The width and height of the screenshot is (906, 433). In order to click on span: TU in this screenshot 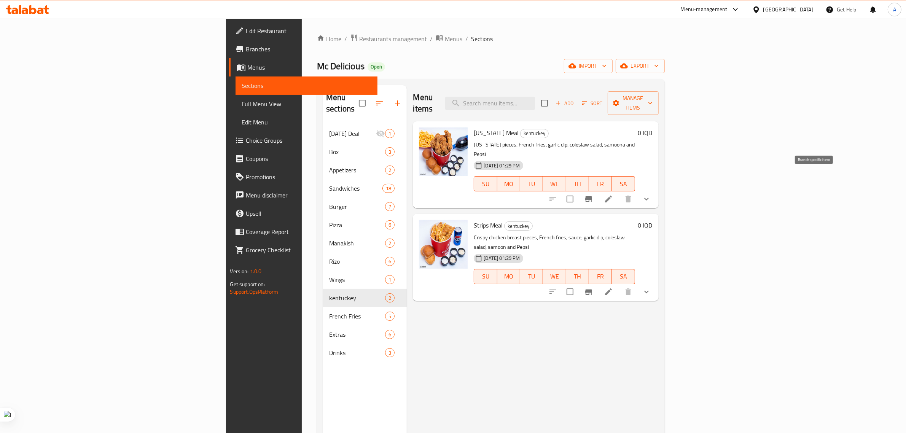, I will do `click(531, 276)`.